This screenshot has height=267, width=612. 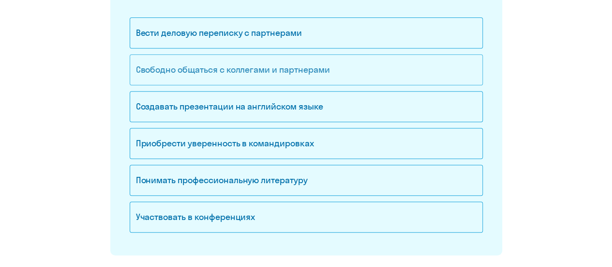 I want to click on div: Участвовать в конференциях, so click(x=306, y=217).